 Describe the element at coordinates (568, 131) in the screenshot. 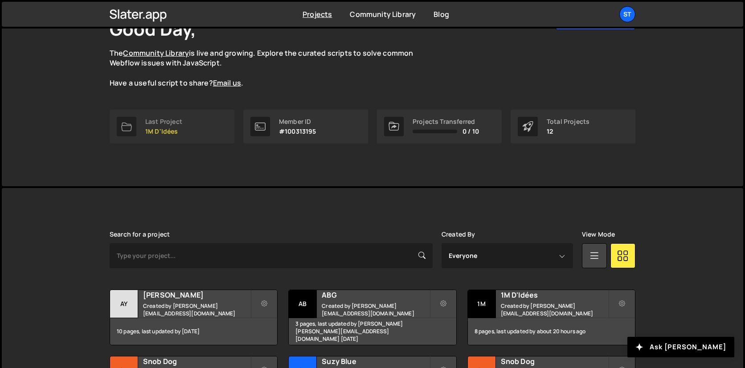

I see `p: 12` at that location.